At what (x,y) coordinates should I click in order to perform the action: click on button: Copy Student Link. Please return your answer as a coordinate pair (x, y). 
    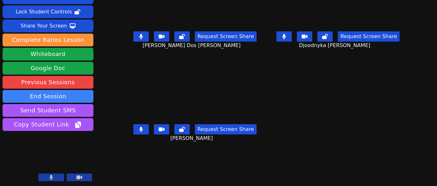
    Looking at the image, I should click on (48, 124).